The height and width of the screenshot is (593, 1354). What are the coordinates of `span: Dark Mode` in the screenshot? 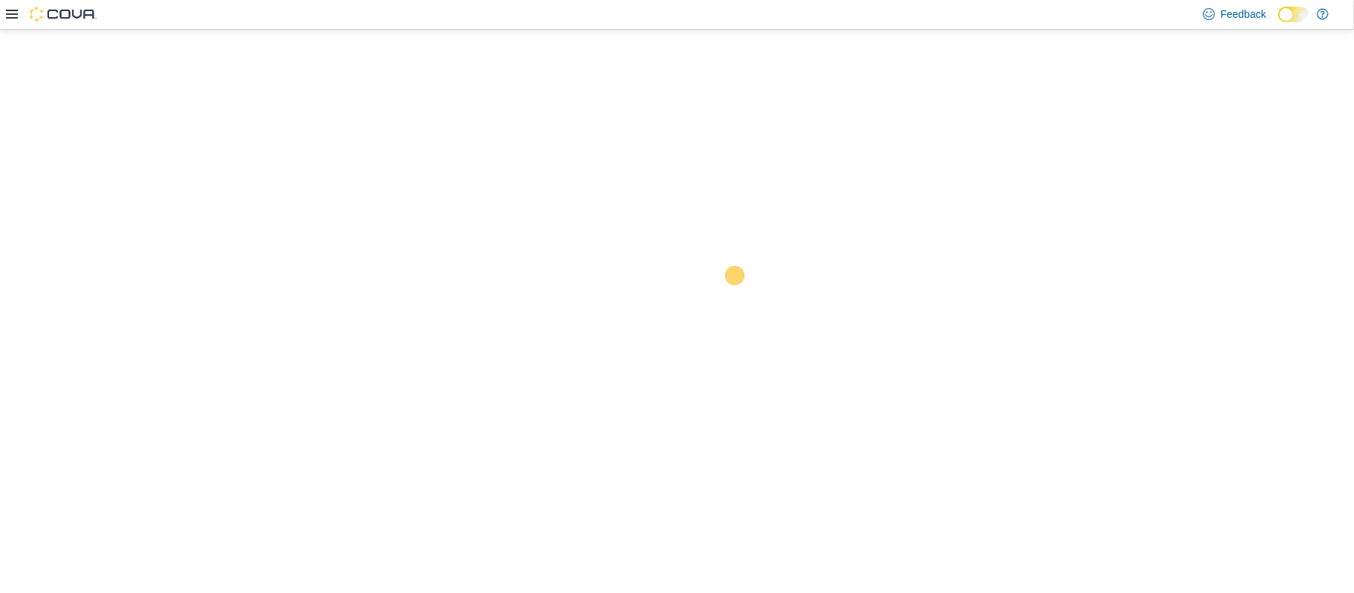 It's located at (1278, 22).